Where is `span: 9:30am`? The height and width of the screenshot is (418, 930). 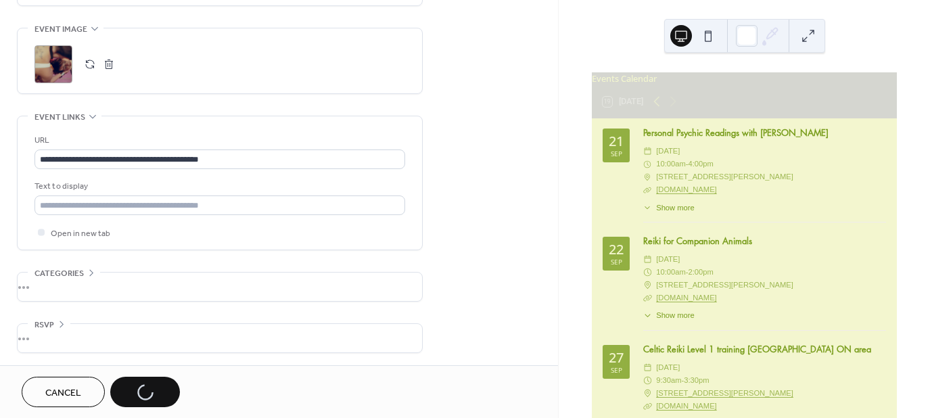 span: 9:30am is located at coordinates (668, 380).